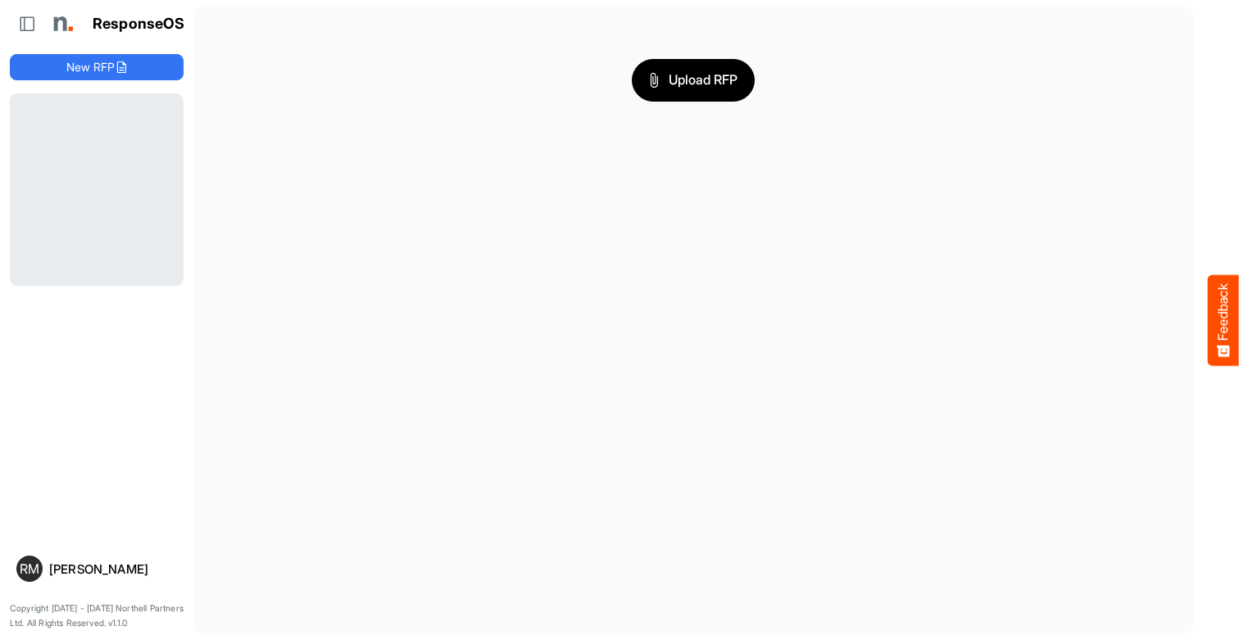 The height and width of the screenshot is (640, 1239). I want to click on span: RM, so click(30, 569).